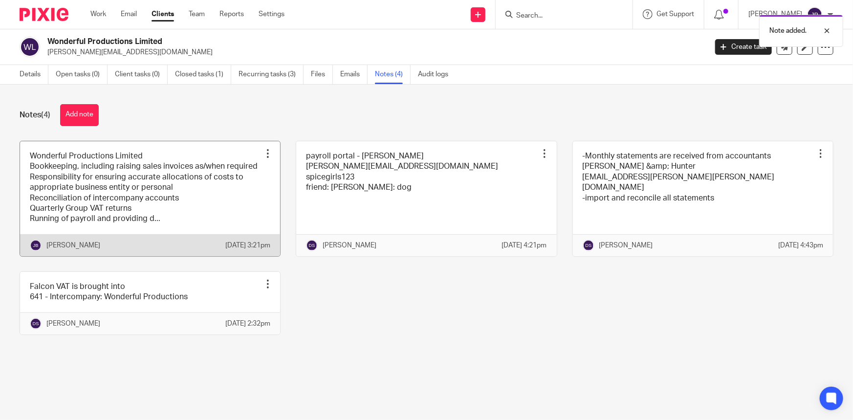 The image size is (853, 420). Describe the element at coordinates (354, 74) in the screenshot. I see `a: Emails` at that location.